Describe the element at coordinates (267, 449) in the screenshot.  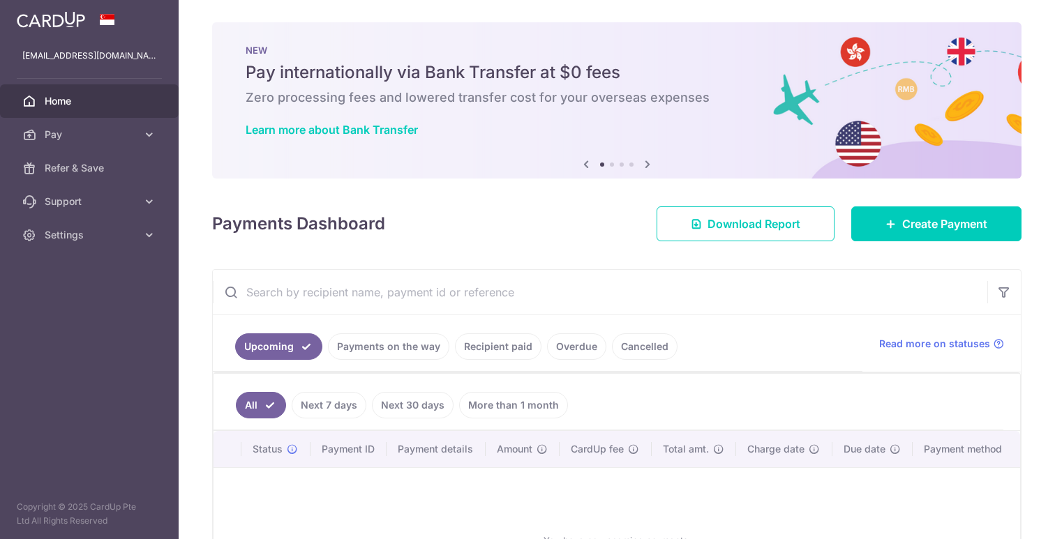
I see `span: Status` at that location.